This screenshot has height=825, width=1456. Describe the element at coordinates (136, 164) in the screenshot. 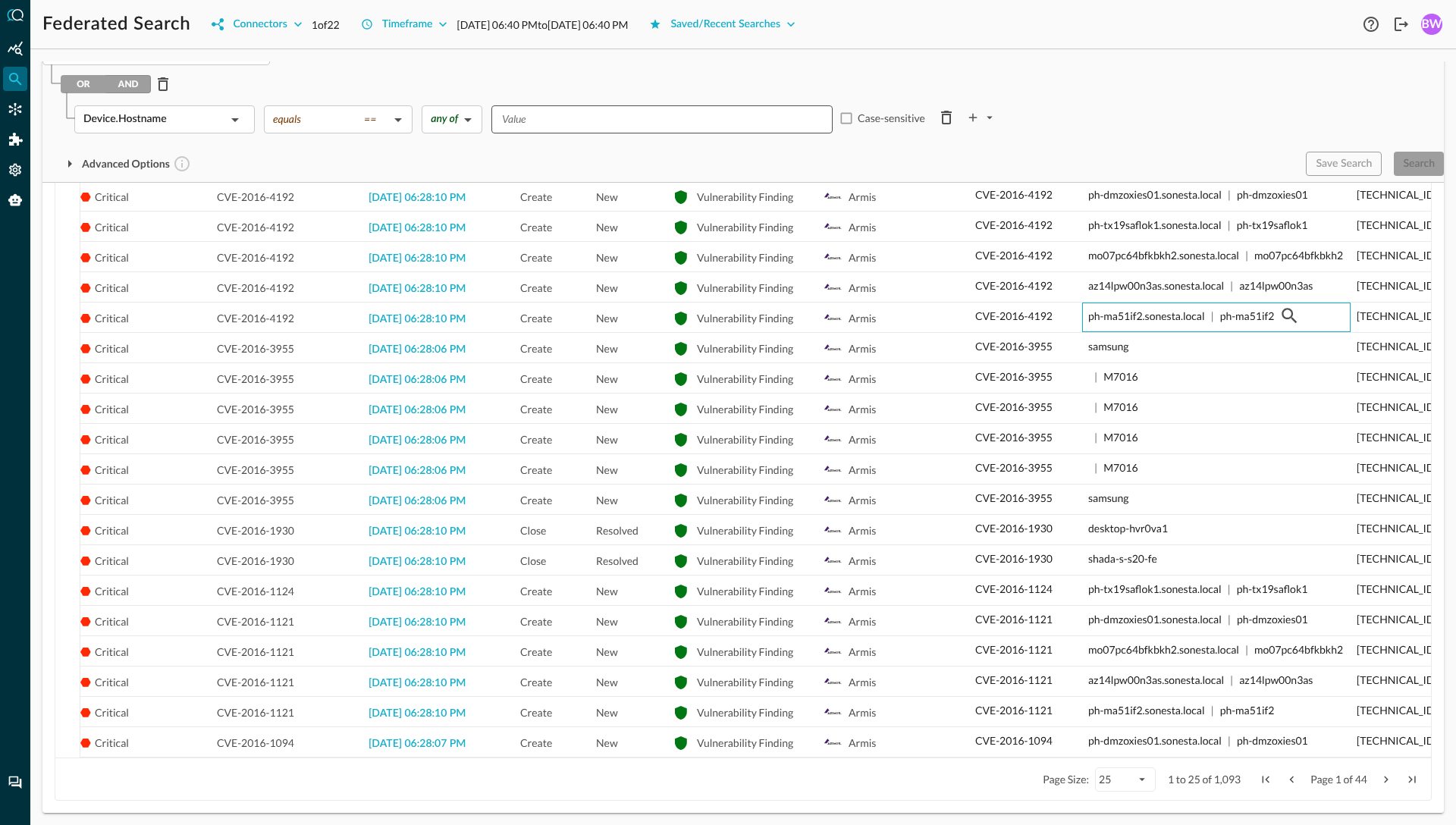

I see `div: Advanced Options` at that location.